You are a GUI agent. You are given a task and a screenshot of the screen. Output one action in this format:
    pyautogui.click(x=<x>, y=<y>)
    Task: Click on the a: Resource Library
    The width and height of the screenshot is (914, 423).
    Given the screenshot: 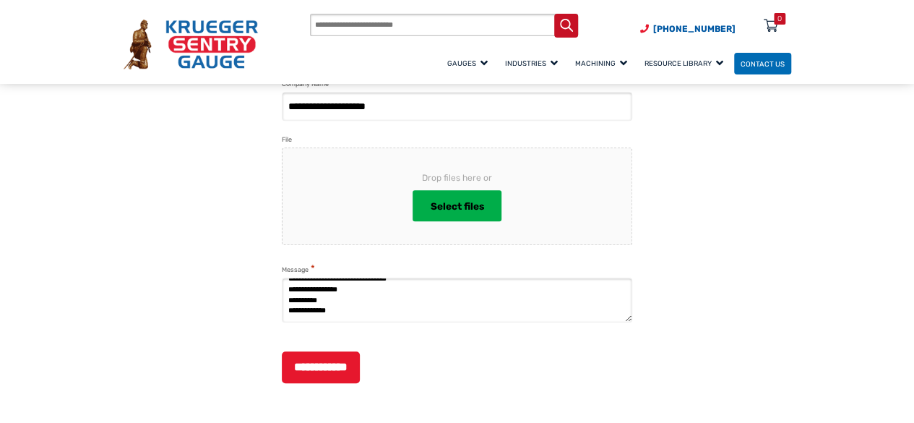 What is the action you would take?
    pyautogui.click(x=685, y=63)
    